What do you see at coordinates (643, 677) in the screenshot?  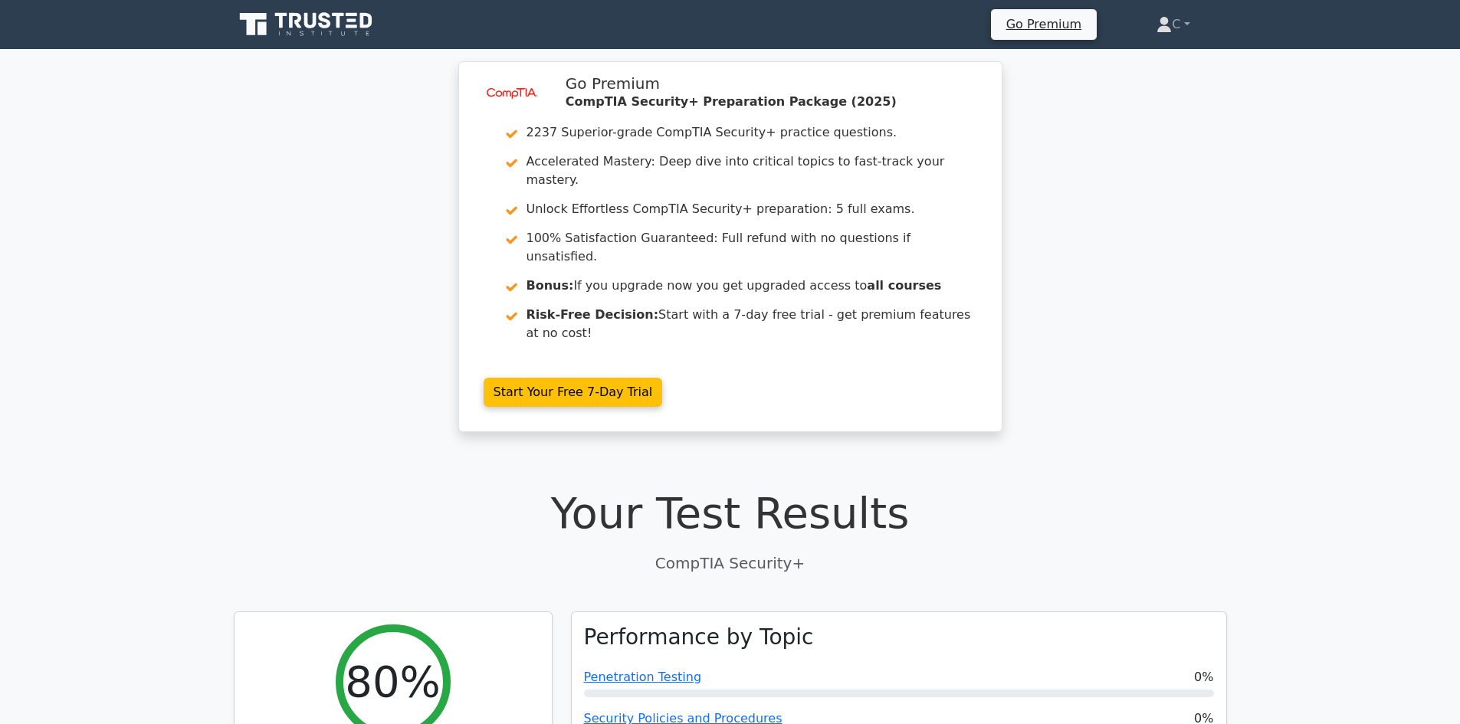 I see `a: Penetration Testing` at bounding box center [643, 677].